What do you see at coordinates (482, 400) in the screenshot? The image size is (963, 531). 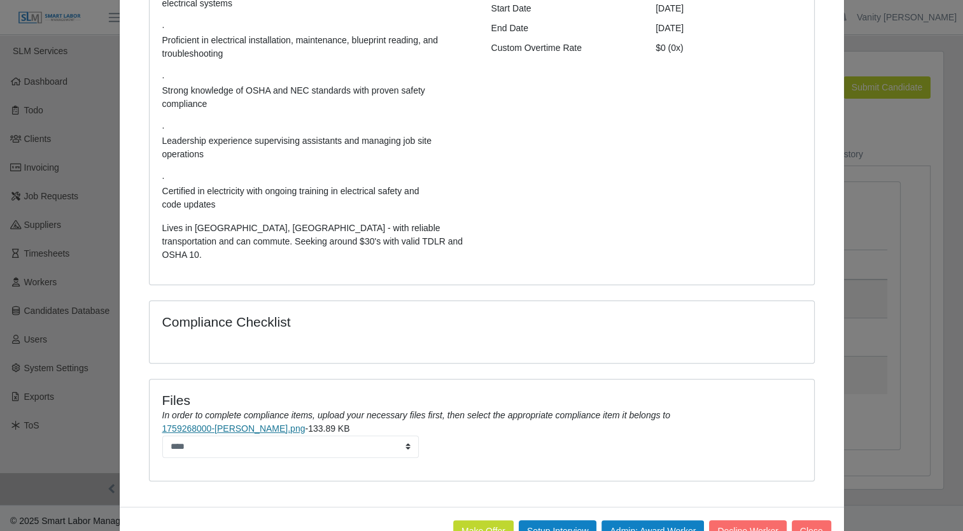 I see `h4: Files` at bounding box center [482, 400].